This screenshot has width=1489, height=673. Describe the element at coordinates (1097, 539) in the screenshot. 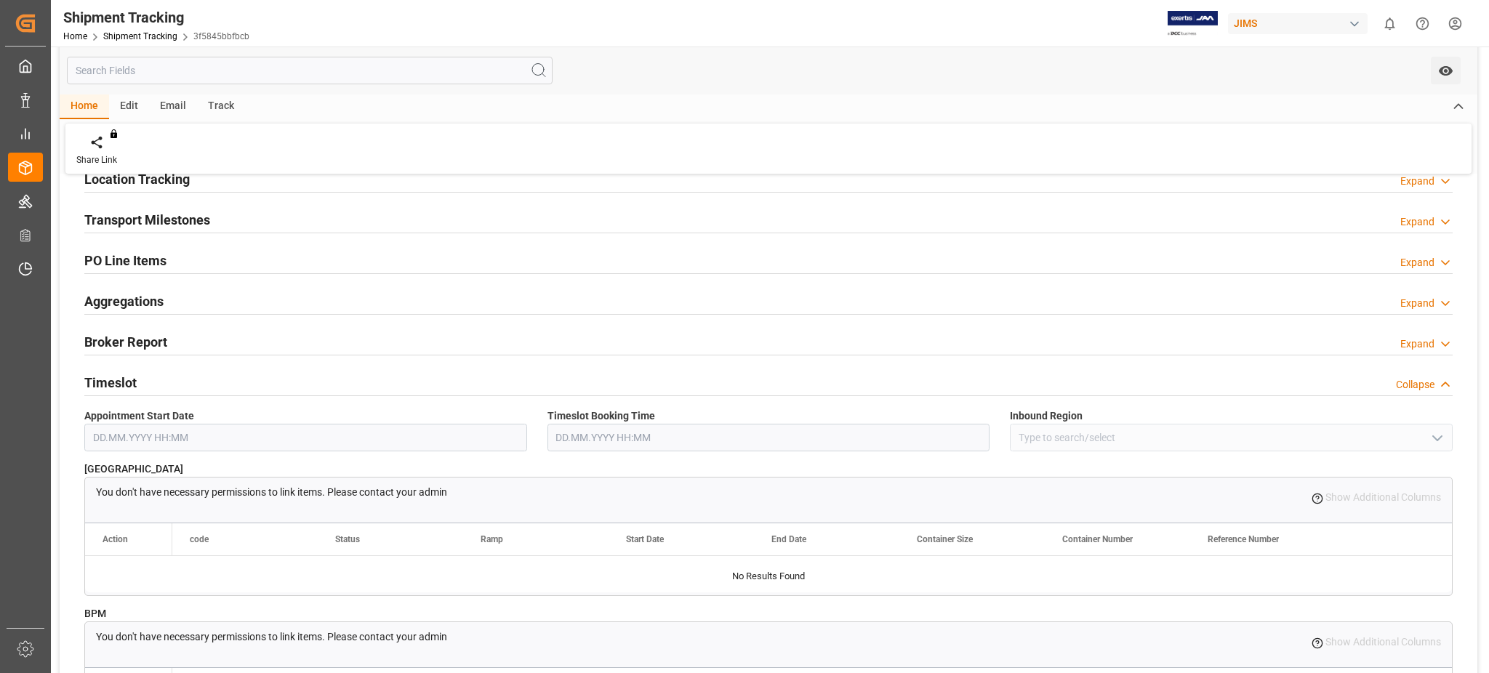

I see `span: Container Number` at that location.